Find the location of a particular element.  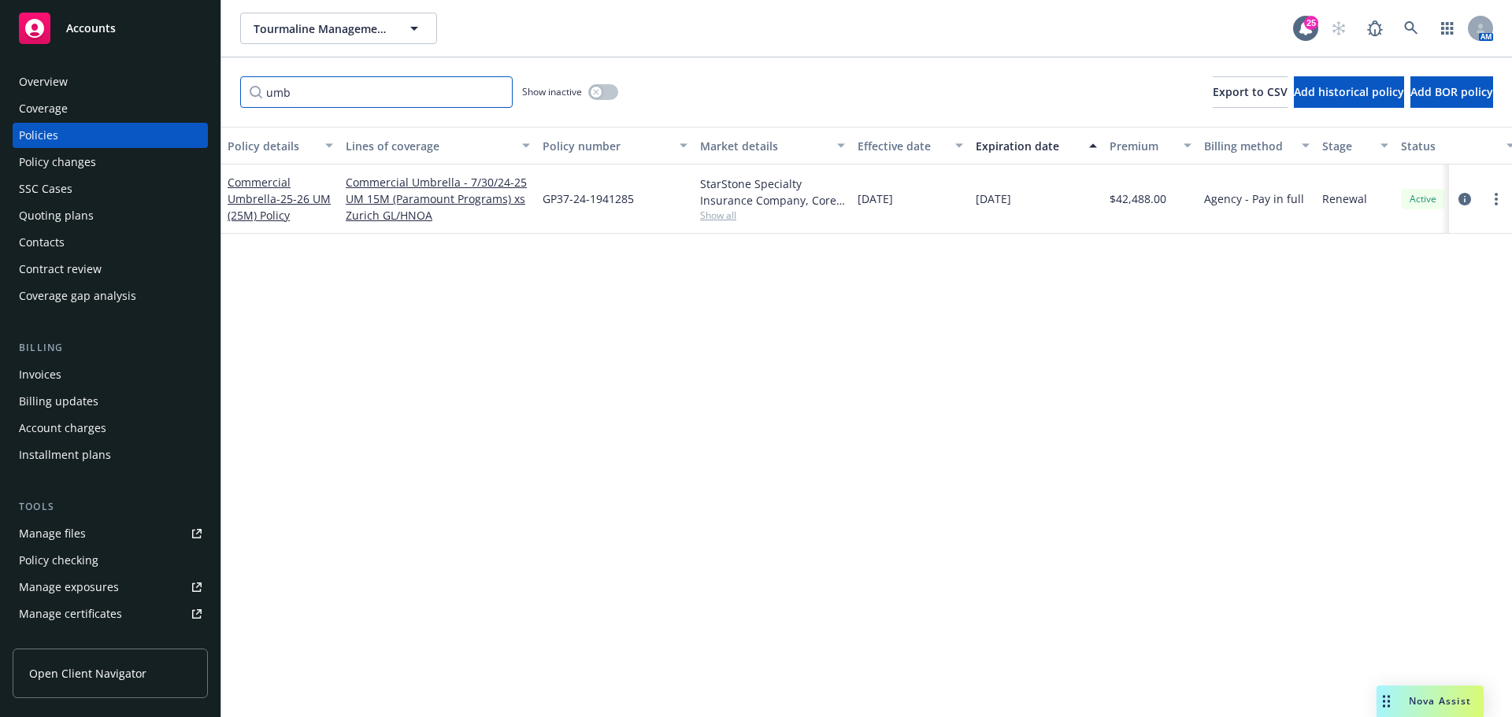

a: Contract review is located at coordinates (110, 269).